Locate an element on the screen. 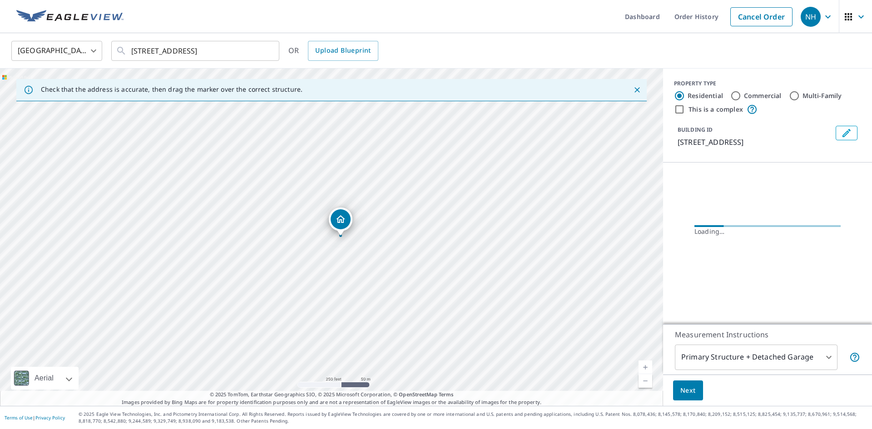  a: Upload Blueprint is located at coordinates (343, 51).